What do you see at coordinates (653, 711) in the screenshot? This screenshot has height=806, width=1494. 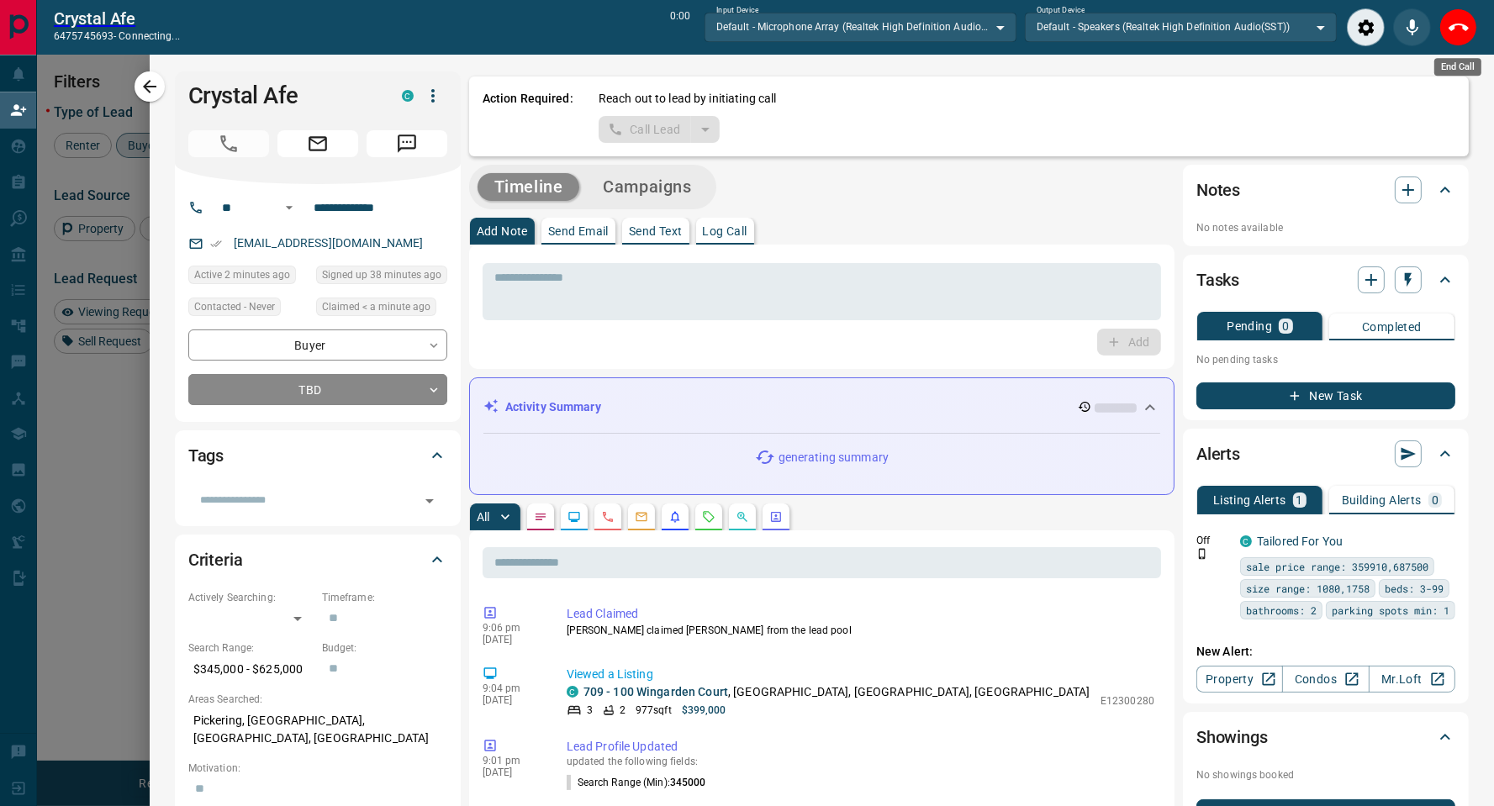 I see `p: 977 sqft` at bounding box center [653, 711].